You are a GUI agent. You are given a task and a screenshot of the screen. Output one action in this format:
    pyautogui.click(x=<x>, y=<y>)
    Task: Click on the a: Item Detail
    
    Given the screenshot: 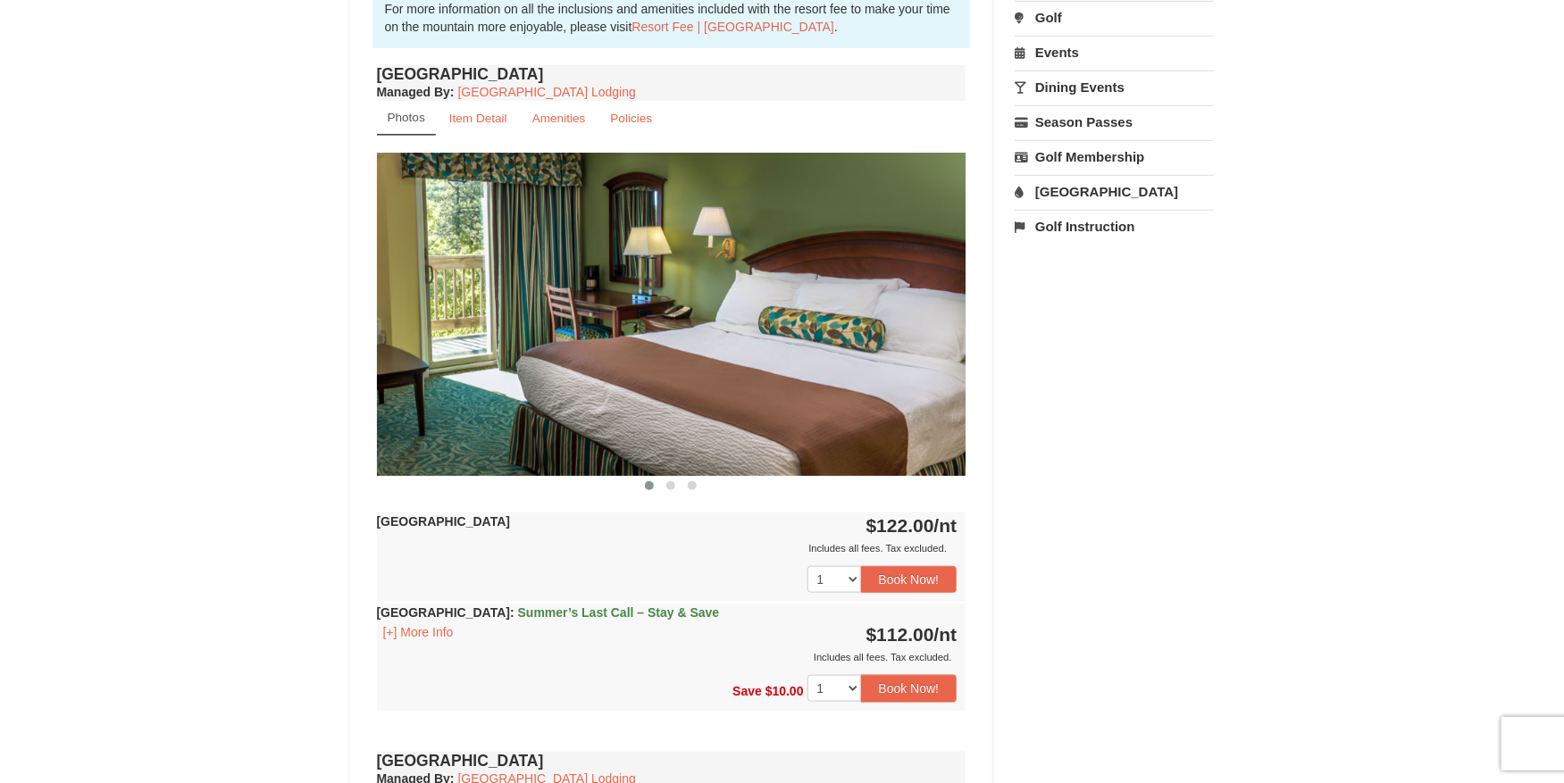 What is the action you would take?
    pyautogui.click(x=478, y=118)
    